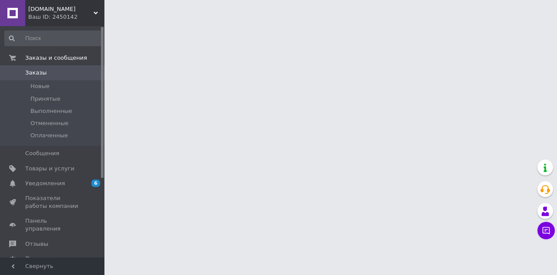 Image resolution: width=557 pixels, height=275 pixels. I want to click on span: Уведомления, so click(45, 183).